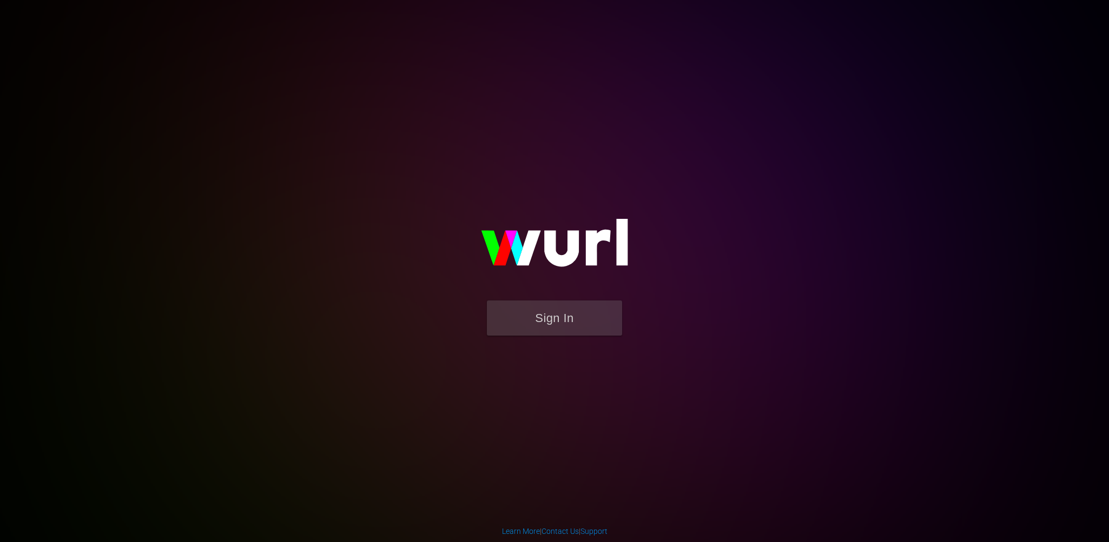  What do you see at coordinates (554, 248) in the screenshot?
I see `img: wurl-logo-on-black-223613ac3d8ba8fe6dc639794a292ebdb59501304c7dfd60c99c58986ef67473.svg` at bounding box center [554, 248].